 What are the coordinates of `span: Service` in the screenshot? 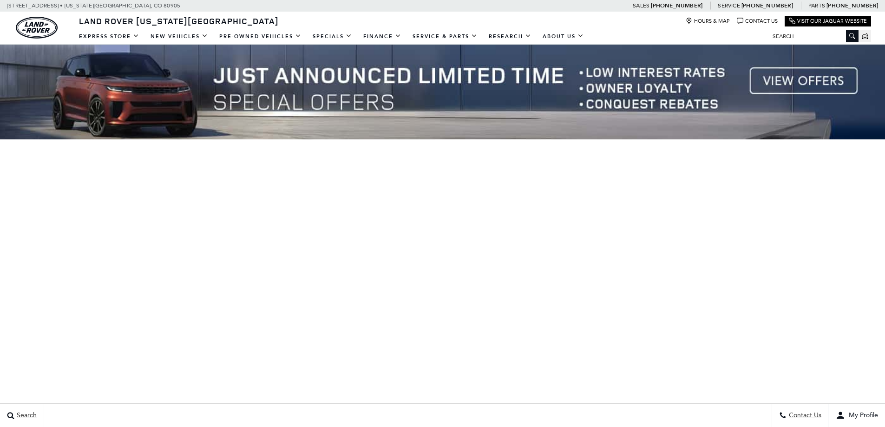 It's located at (728, 6).